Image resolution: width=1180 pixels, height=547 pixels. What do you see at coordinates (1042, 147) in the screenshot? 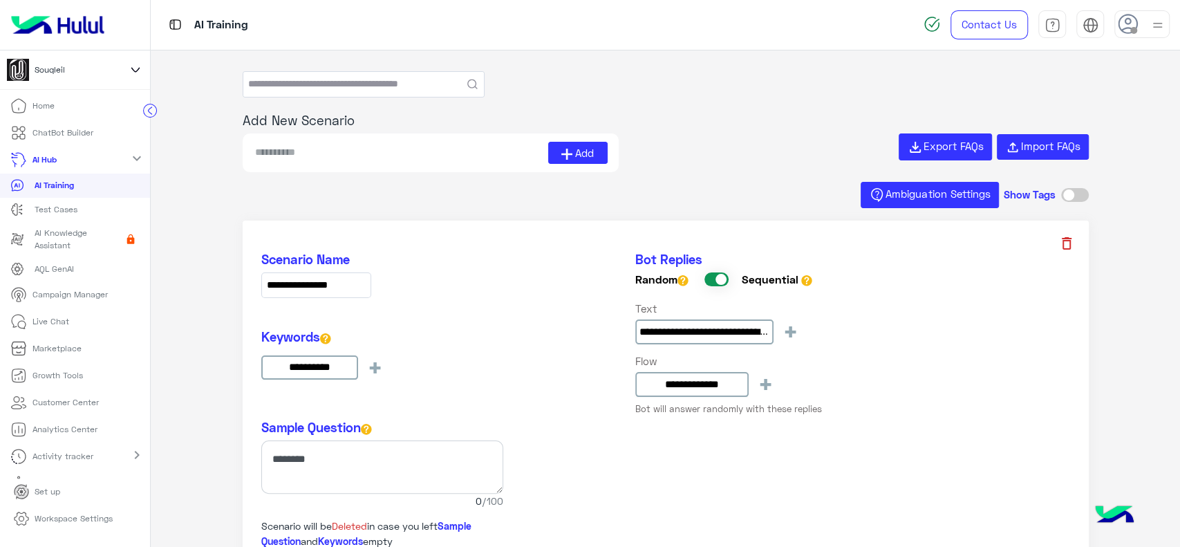
I see `button: Import FAQs` at bounding box center [1042, 147].